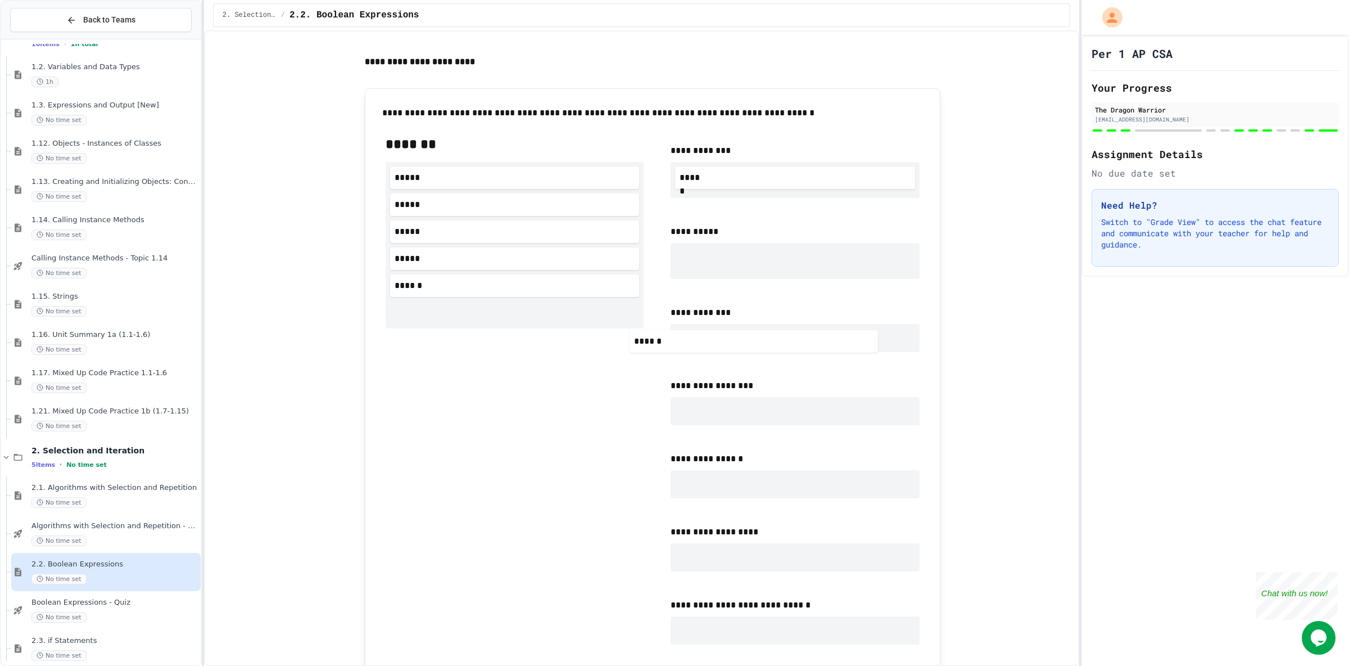 The image size is (1349, 666). What do you see at coordinates (115, 182) in the screenshot?
I see `span: 1.13. Creating and Initializing Objects: Constructors` at bounding box center [115, 182].